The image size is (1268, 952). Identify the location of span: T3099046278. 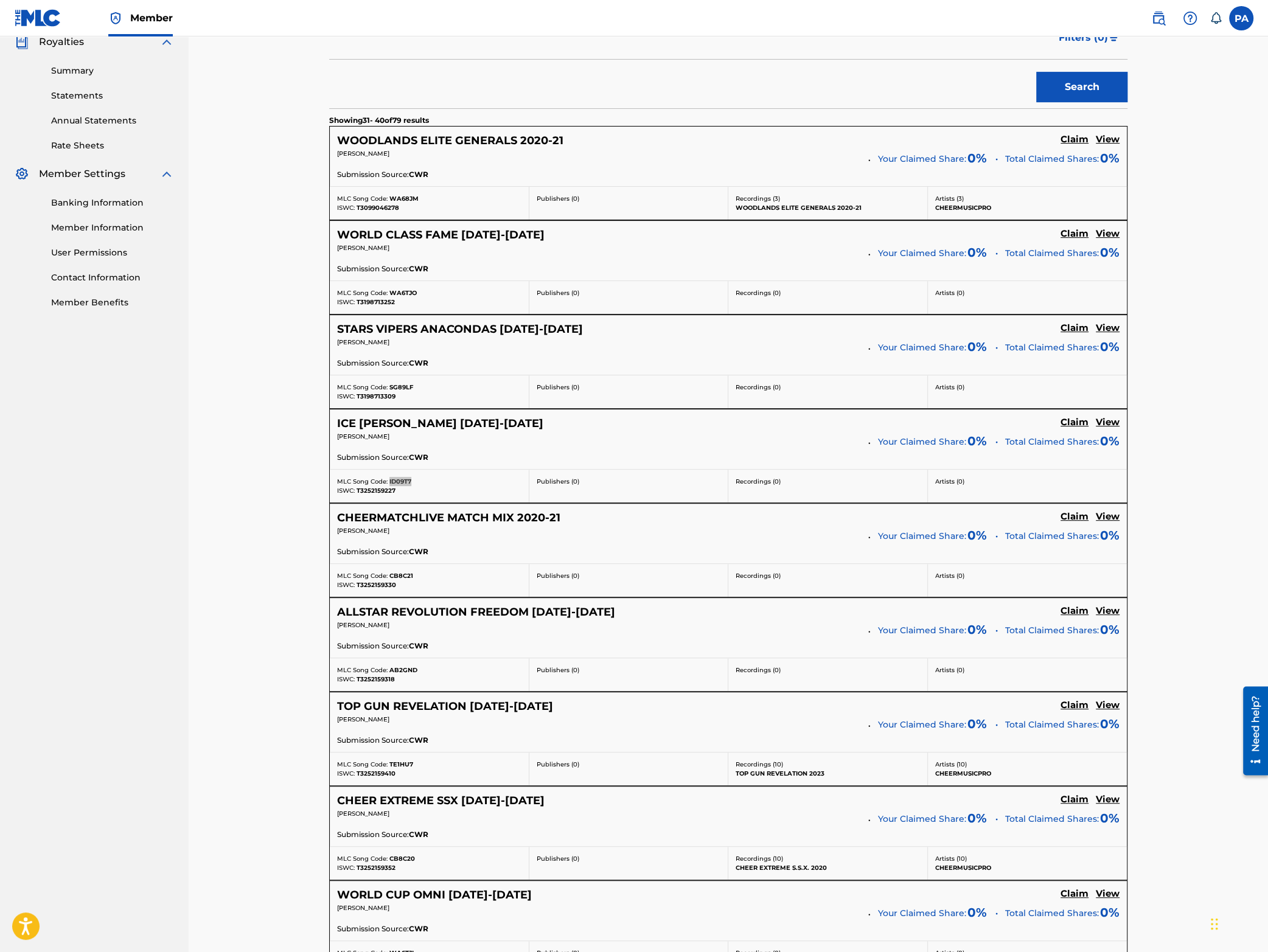
(378, 208).